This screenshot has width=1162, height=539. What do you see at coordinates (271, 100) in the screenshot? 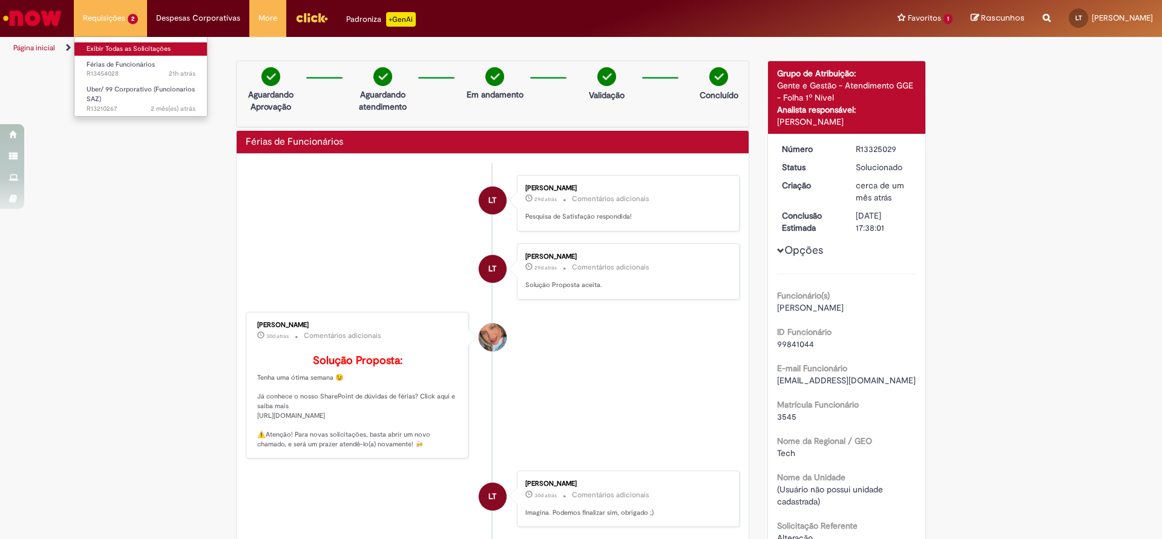
I see `p: Aguardando Aprovação` at bounding box center [271, 100].